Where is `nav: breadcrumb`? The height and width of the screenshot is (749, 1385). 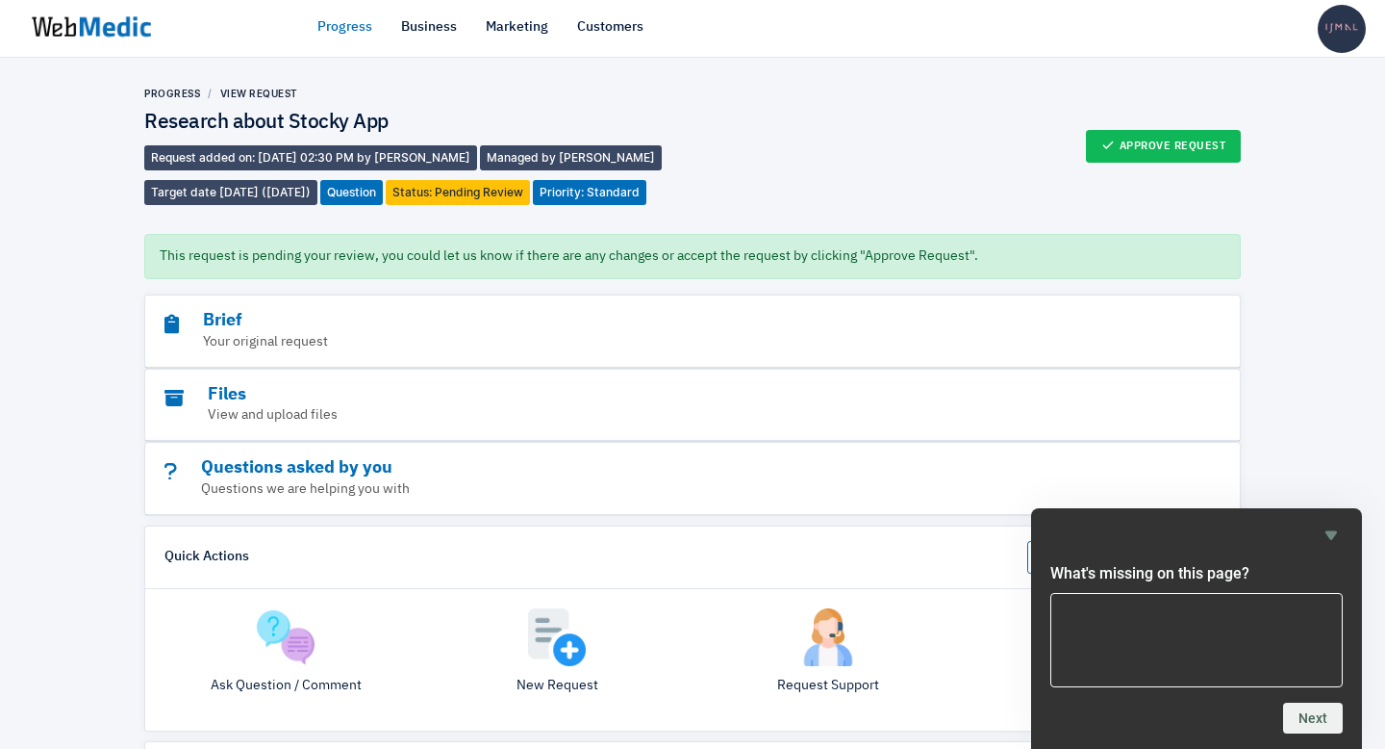
nav: breadcrumb is located at coordinates (419, 93).